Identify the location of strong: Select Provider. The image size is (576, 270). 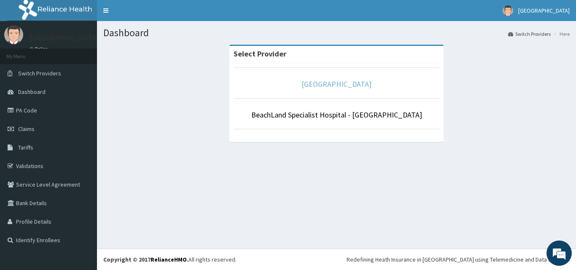
(260, 54).